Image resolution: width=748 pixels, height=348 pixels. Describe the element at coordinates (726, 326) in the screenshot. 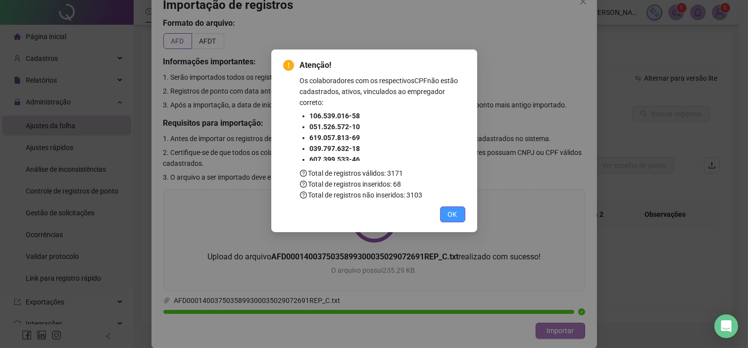

I see `div: Open Intercom Messenger` at that location.